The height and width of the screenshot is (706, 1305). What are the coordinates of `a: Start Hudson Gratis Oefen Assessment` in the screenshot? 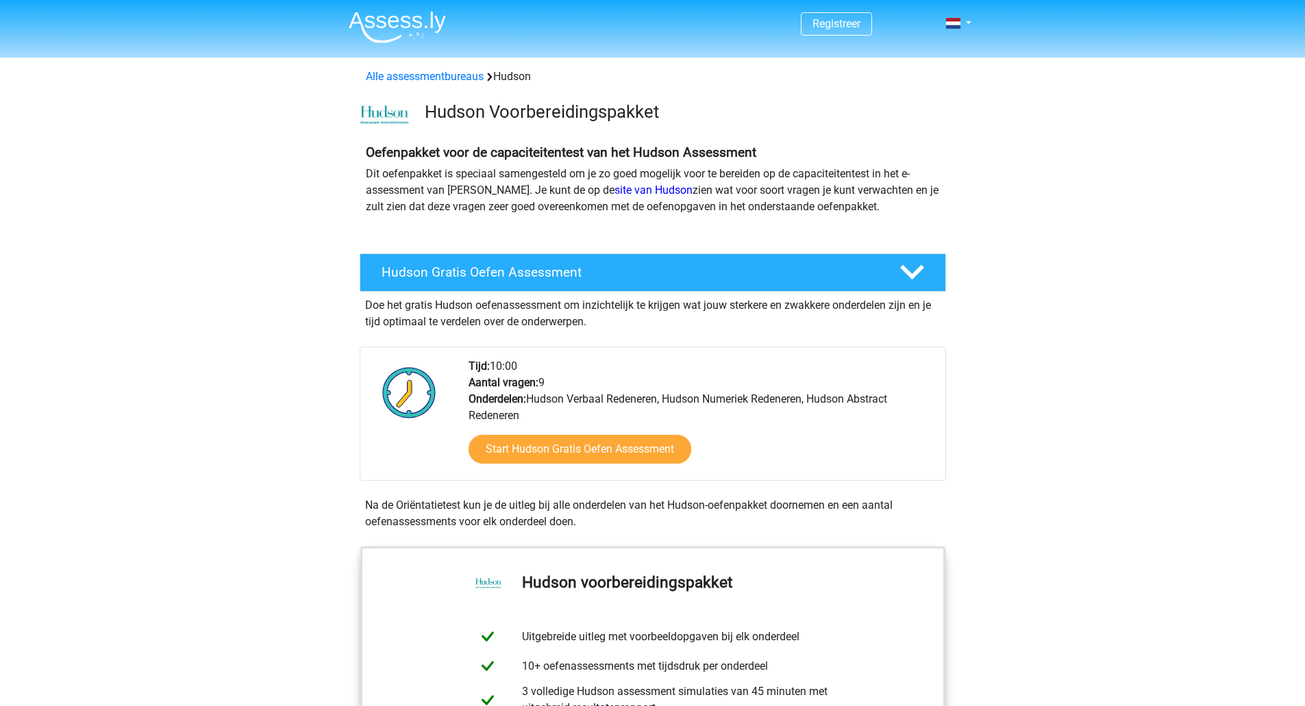 It's located at (580, 450).